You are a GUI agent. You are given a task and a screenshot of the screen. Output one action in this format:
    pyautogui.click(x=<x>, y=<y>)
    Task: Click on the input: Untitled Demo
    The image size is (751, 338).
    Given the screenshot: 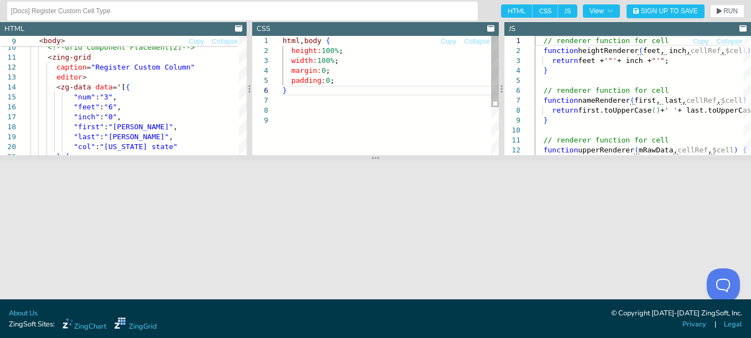 What is the action you would take?
    pyautogui.click(x=242, y=11)
    